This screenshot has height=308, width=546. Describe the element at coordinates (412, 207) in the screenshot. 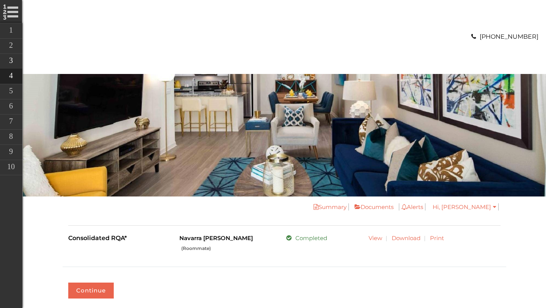

I see `a: Alerts` at that location.